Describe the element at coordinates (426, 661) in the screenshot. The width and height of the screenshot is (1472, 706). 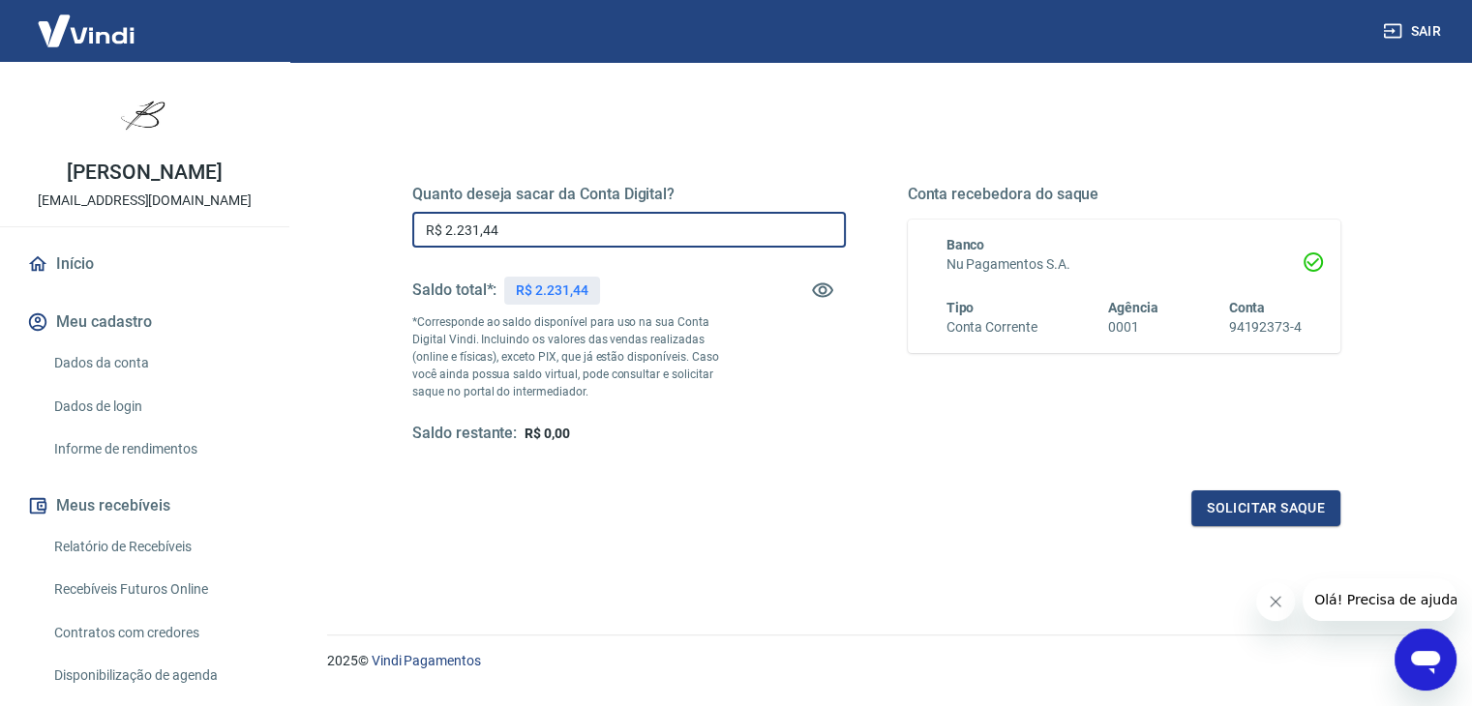
I see `a: Vindi Pagamentos` at that location.